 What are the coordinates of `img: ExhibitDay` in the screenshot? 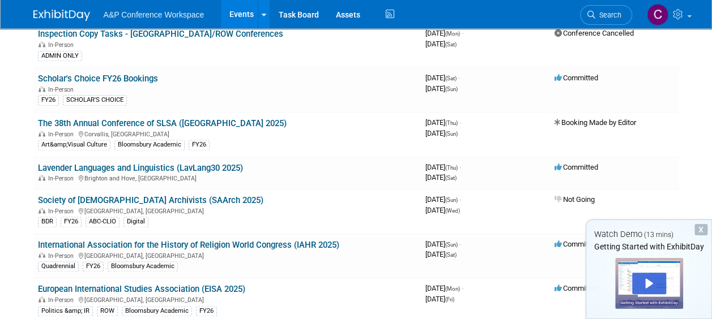 It's located at (62, 15).